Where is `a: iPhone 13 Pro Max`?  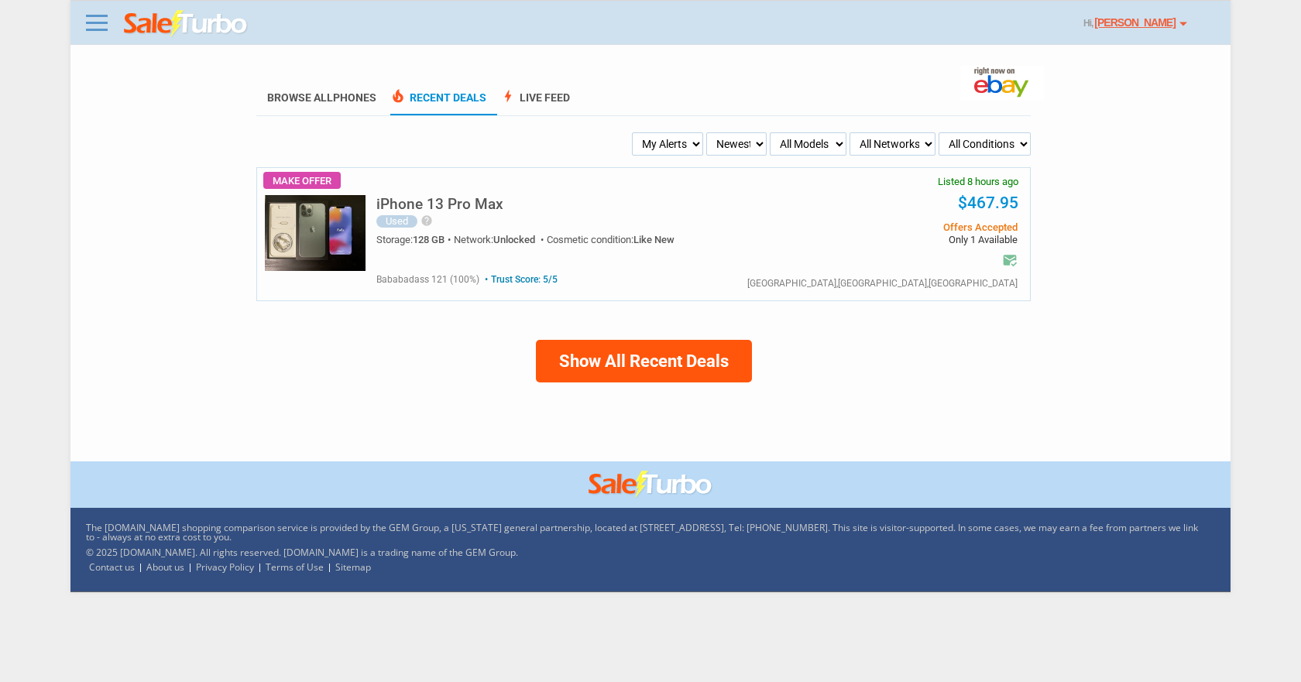
a: iPhone 13 Pro Max is located at coordinates (440, 205).